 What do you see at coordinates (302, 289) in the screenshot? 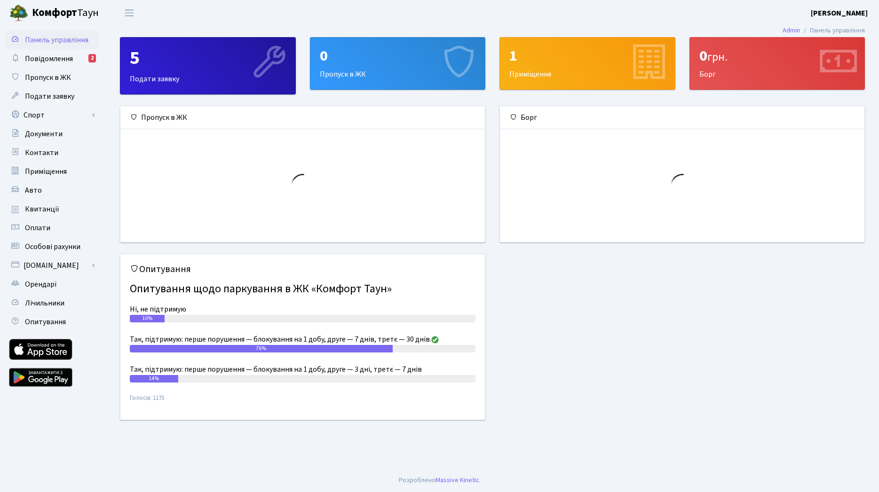
I see `h4: Опитування щодо паркування в ЖК «Комфорт Таун»` at bounding box center [302, 289].